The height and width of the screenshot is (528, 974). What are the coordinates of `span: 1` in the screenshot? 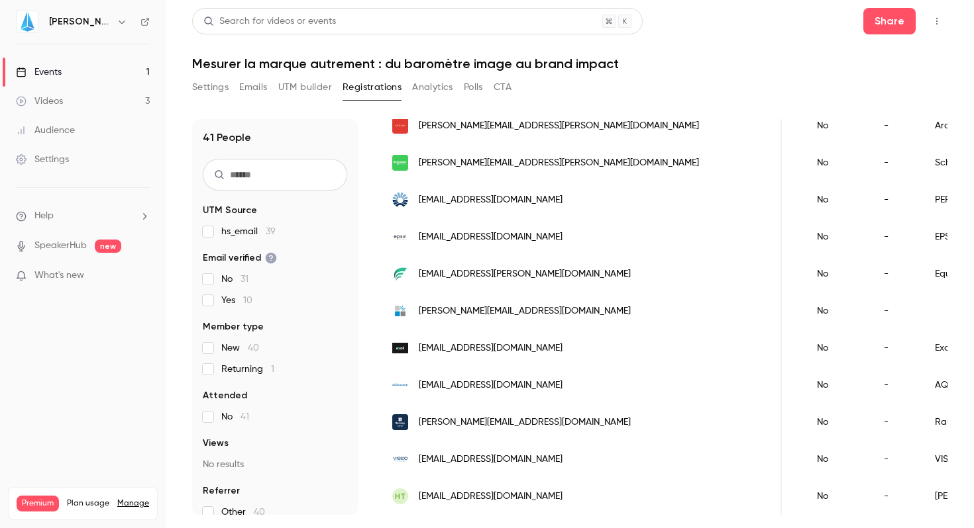 It's located at (272, 370).